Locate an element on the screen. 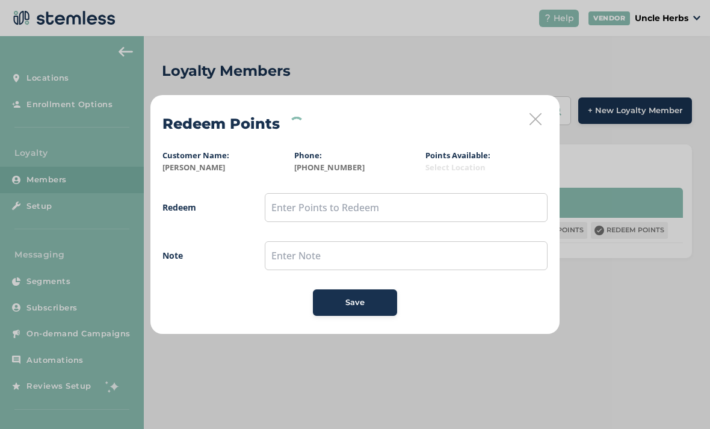 This screenshot has height=429, width=710. label: Customer Name: is located at coordinates (195, 155).